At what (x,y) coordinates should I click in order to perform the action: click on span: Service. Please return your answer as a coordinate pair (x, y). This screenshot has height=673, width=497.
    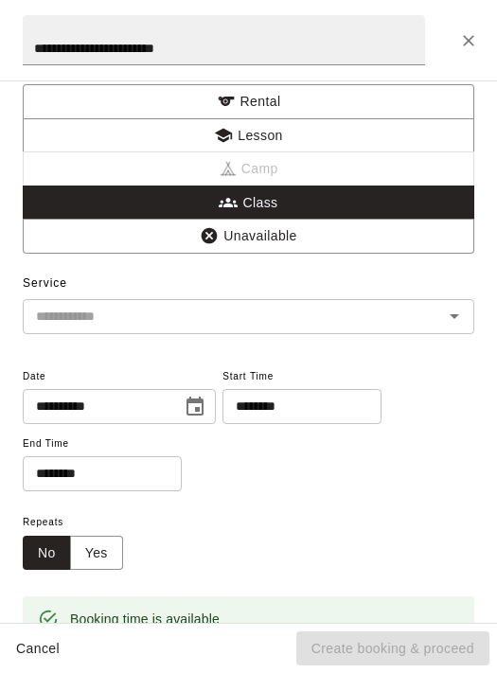
    Looking at the image, I should click on (44, 283).